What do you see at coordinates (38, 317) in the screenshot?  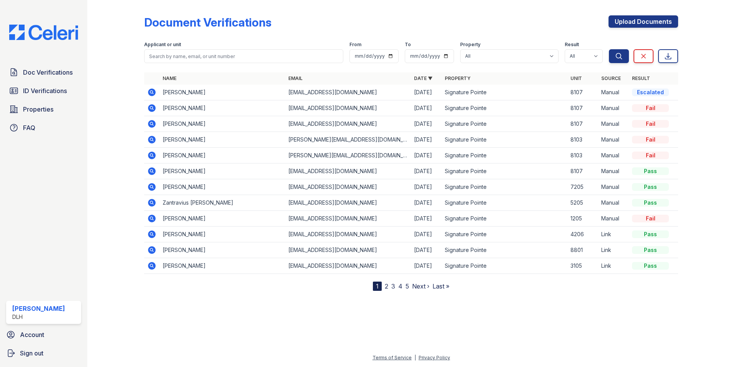 I see `div: DLH` at bounding box center [38, 317].